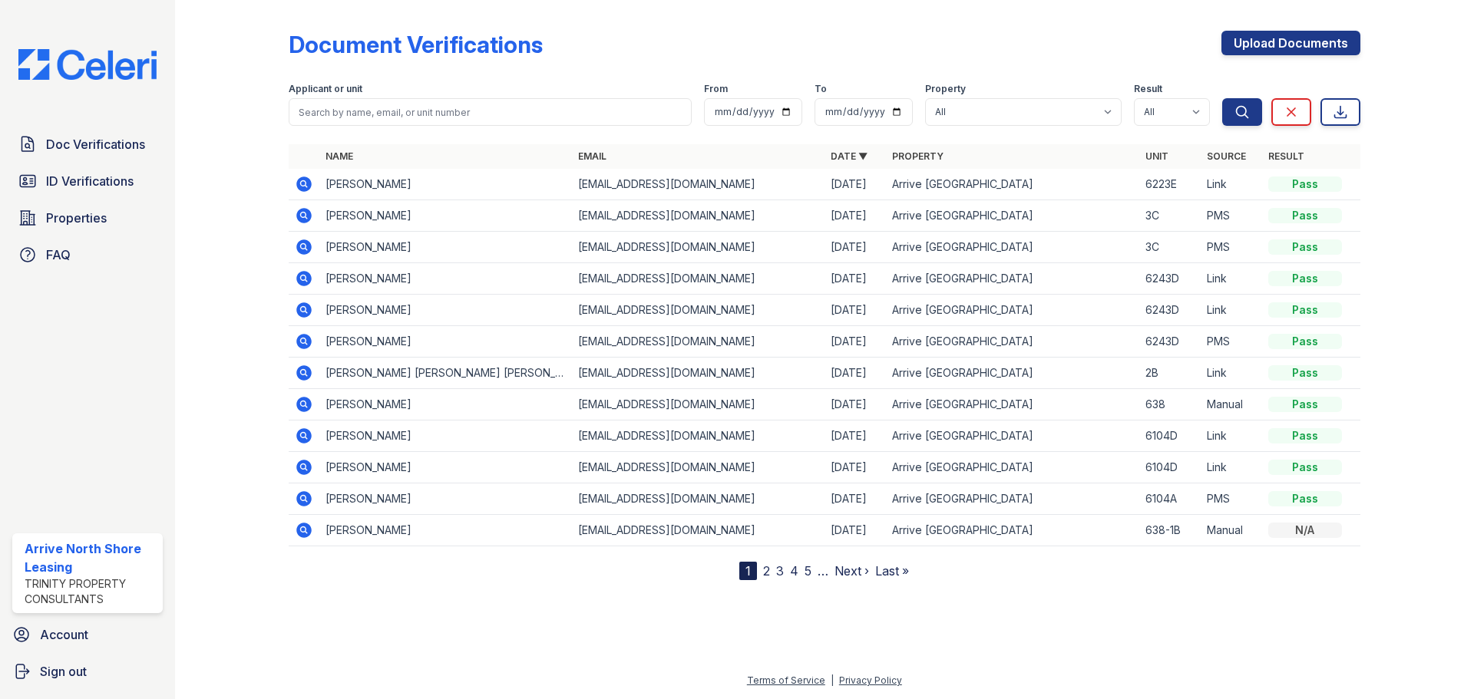  What do you see at coordinates (716, 89) in the screenshot?
I see `label: From` at bounding box center [716, 89].